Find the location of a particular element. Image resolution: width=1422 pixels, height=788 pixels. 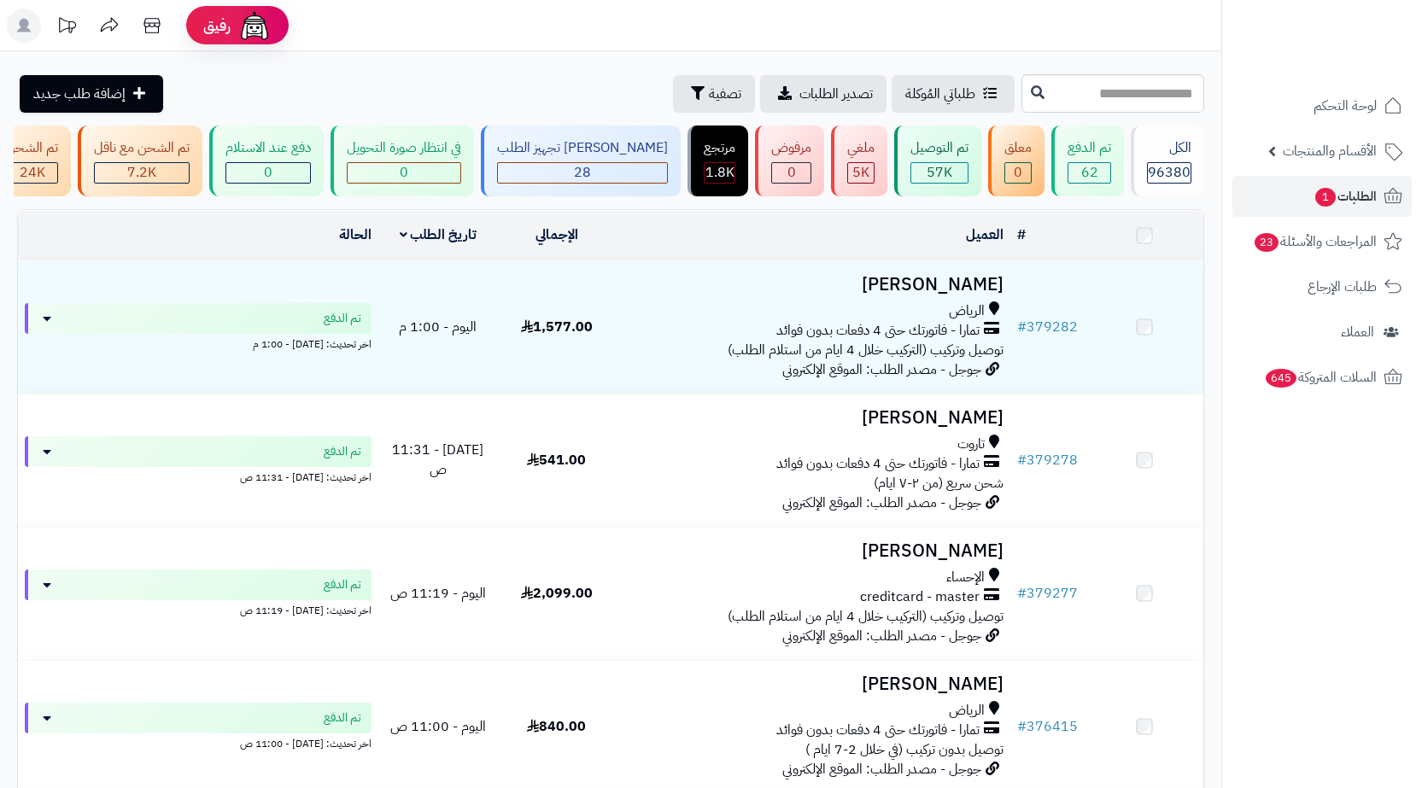

span: توصيل بدون تركيب (في خلال 2-7 ايام ) is located at coordinates (905, 750).